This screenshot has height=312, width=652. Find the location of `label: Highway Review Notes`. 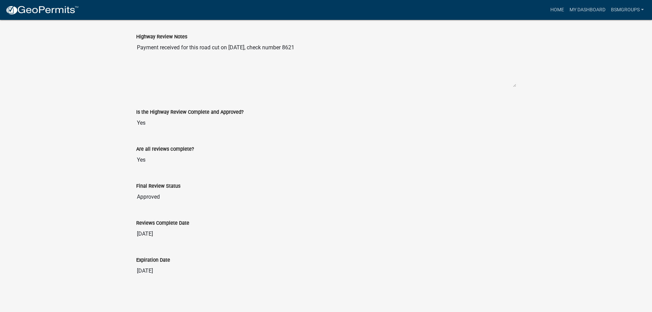

label: Highway Review Notes is located at coordinates (161, 37).